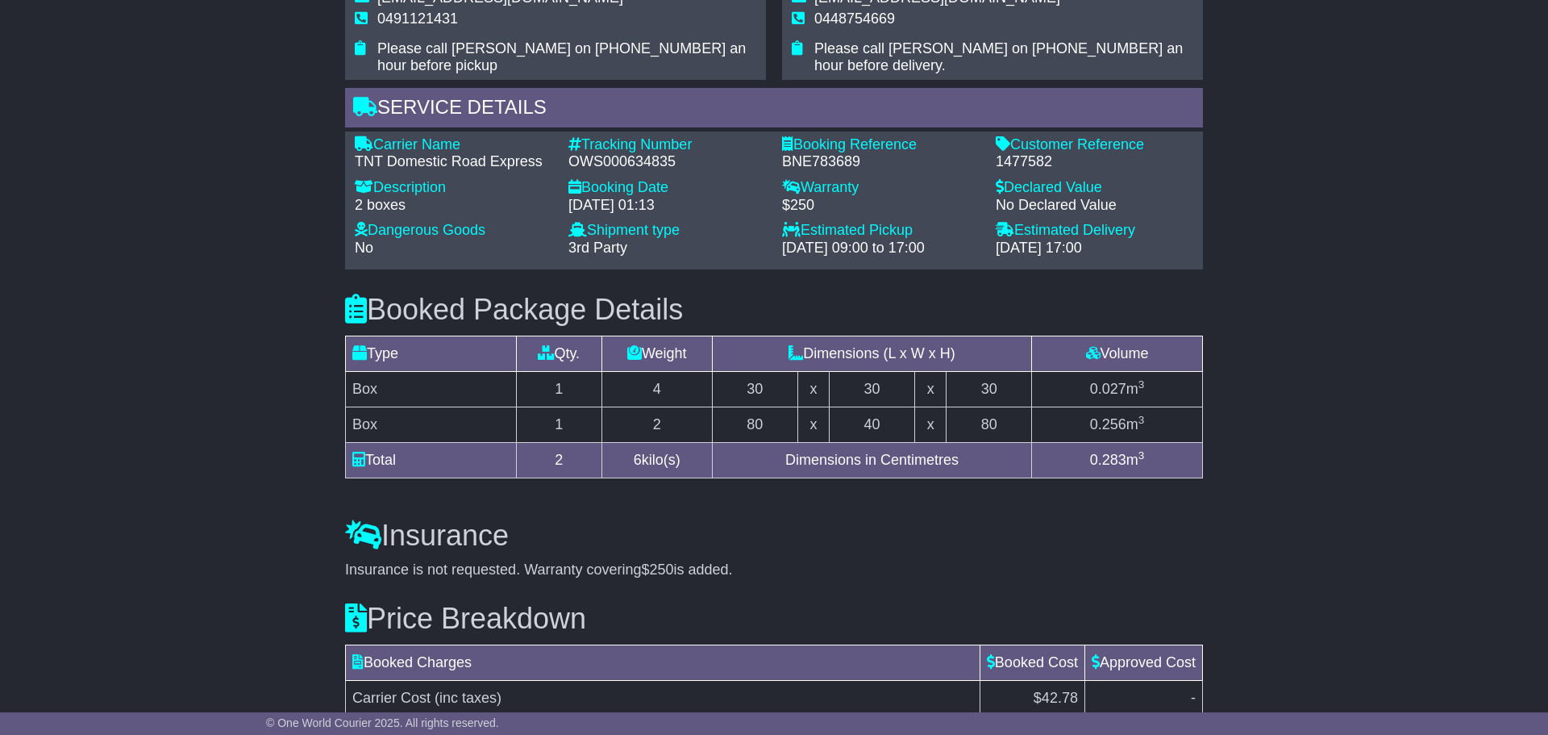 This screenshot has height=735, width=1548. I want to click on h3: Insurance, so click(774, 535).